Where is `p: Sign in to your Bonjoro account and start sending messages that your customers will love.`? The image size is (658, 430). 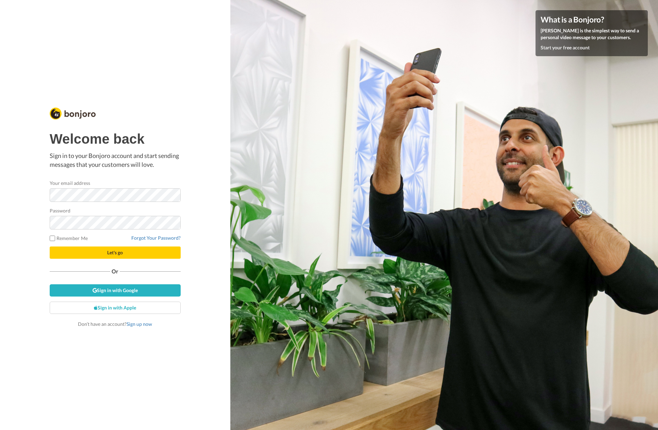
p: Sign in to your Bonjoro account and start sending messages that your customers will love. is located at coordinates (115, 160).